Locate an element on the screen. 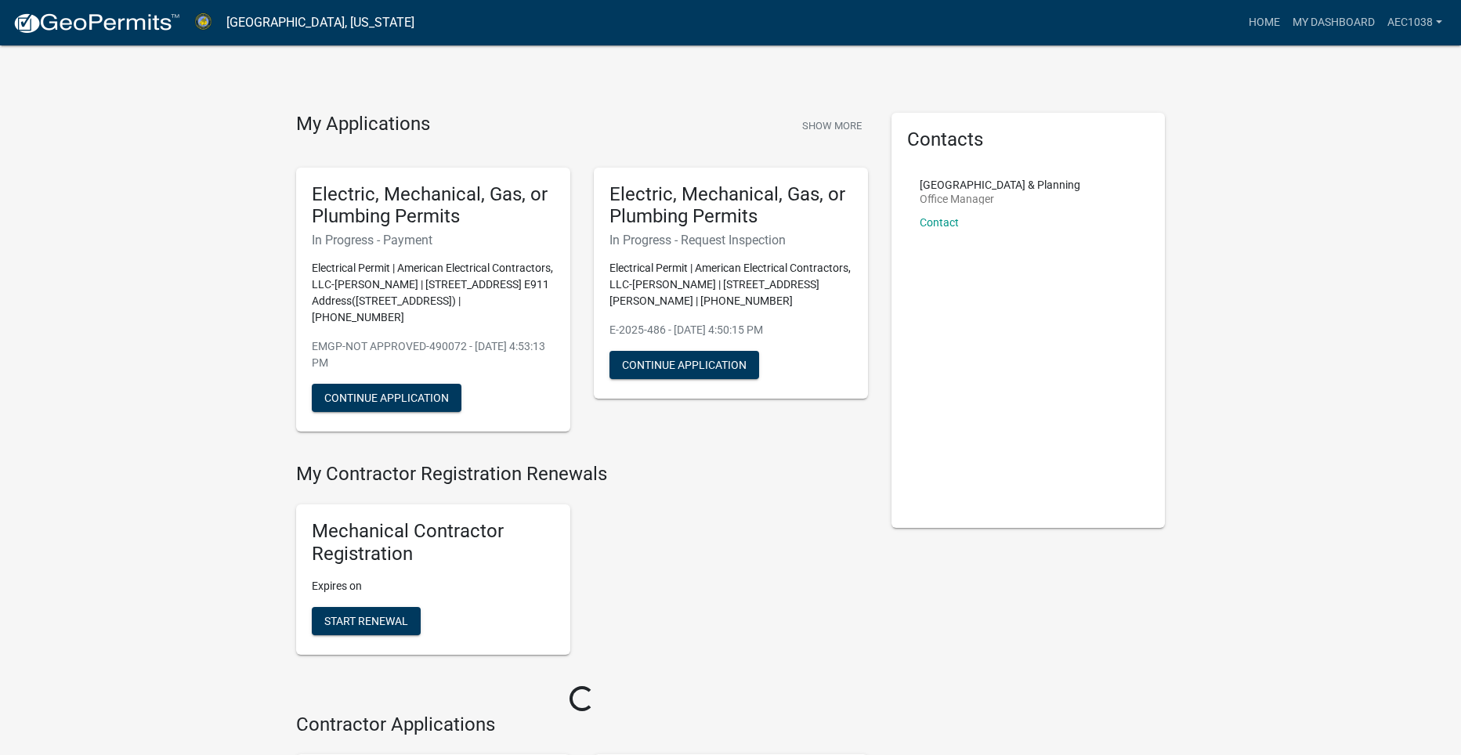 This screenshot has height=755, width=1461. a: Contact is located at coordinates (939, 222).